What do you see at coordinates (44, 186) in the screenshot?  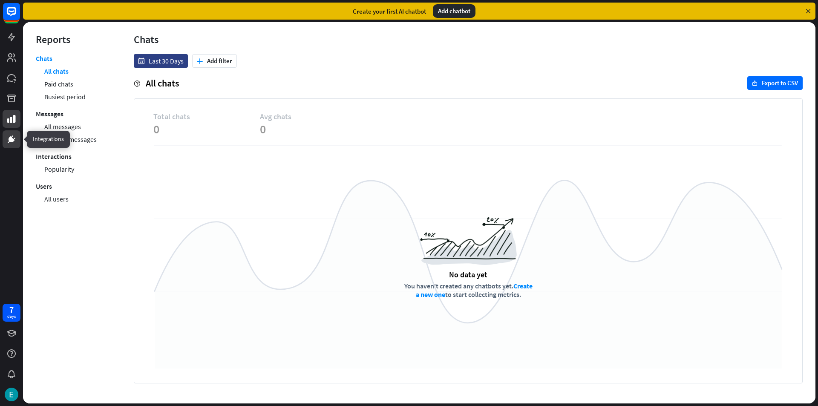 I see `a: Users` at bounding box center [44, 186].